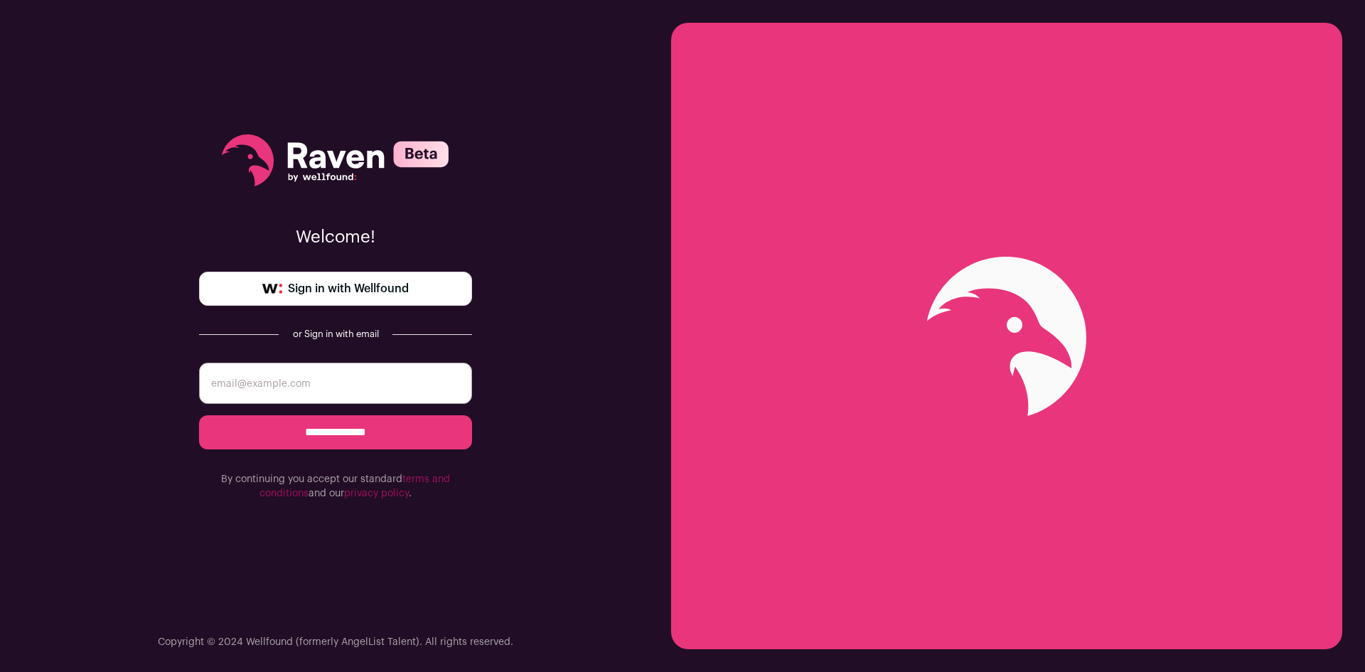 The width and height of the screenshot is (1365, 672). What do you see at coordinates (336, 289) in the screenshot?
I see `a: Sign in with Wellfound` at bounding box center [336, 289].